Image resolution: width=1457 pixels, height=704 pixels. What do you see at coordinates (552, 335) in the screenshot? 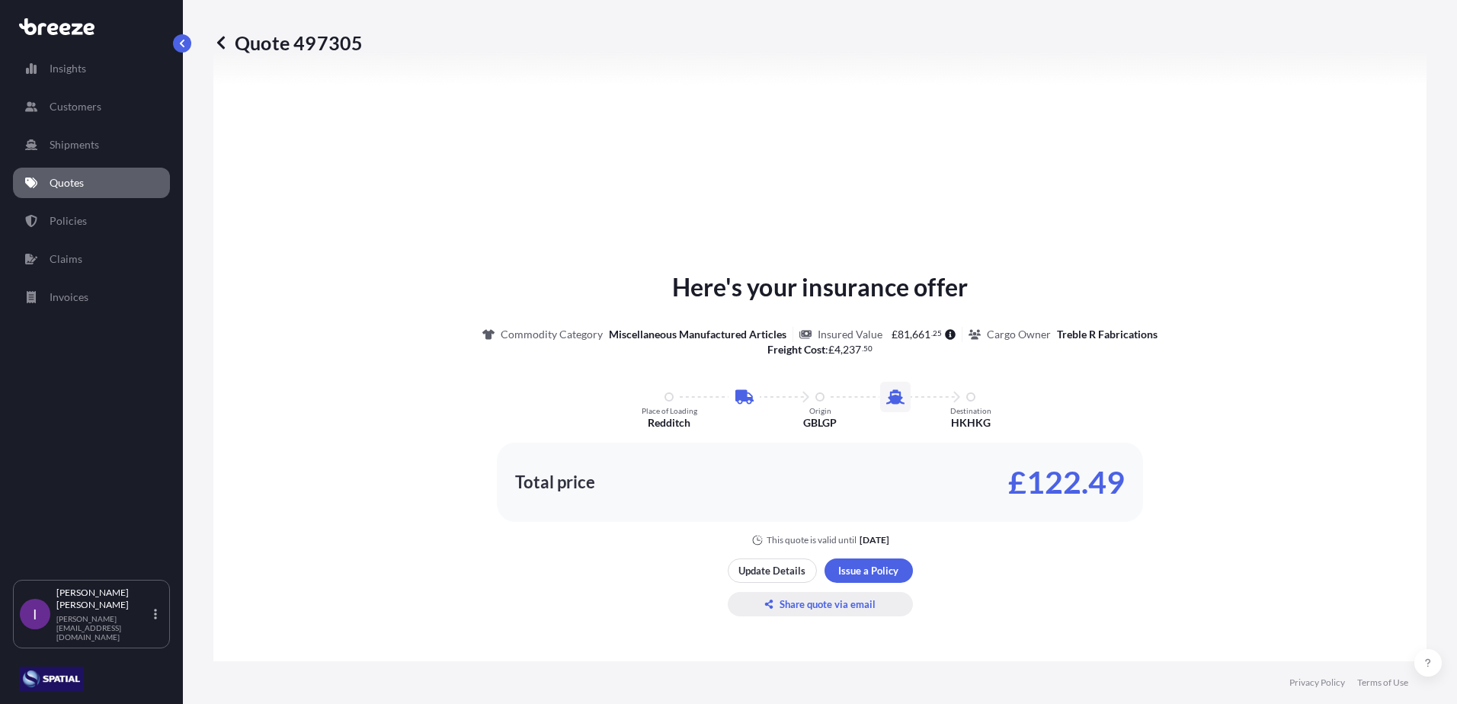
I see `p: Commodity Category` at bounding box center [552, 335].